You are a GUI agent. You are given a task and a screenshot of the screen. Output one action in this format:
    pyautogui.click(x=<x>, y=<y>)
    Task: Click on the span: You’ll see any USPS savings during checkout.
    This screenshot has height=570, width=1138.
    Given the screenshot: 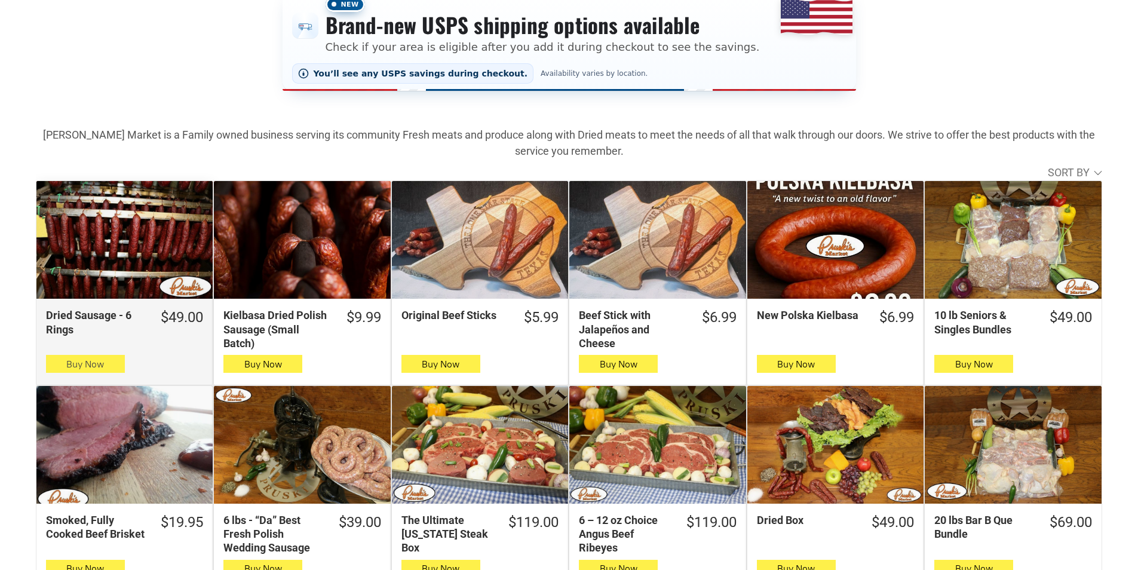 What is the action you would take?
    pyautogui.click(x=421, y=73)
    